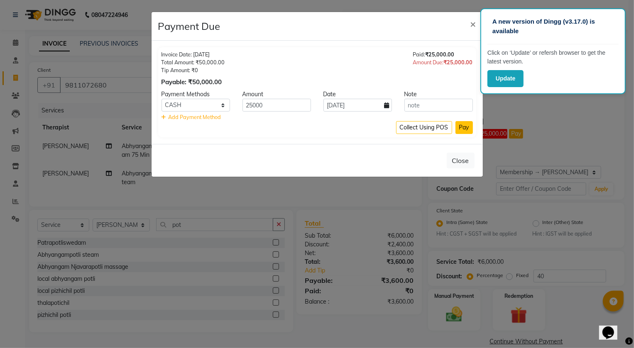 Image resolution: width=634 pixels, height=348 pixels. What do you see at coordinates (505, 78) in the screenshot?
I see `button: Update` at bounding box center [505, 78].